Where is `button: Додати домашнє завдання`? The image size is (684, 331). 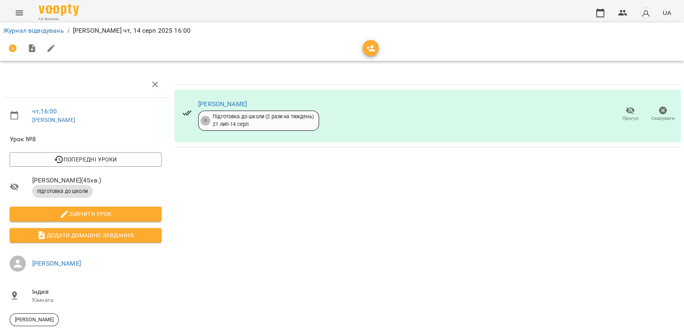 button: Додати домашнє завдання is located at coordinates (85, 235).